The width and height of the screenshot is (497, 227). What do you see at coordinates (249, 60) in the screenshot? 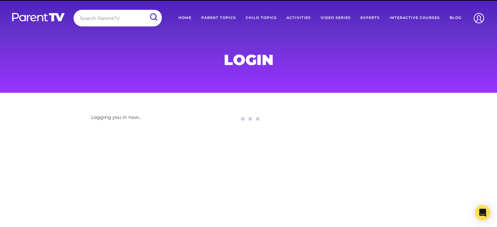
I see `h1: Login` at bounding box center [249, 60].